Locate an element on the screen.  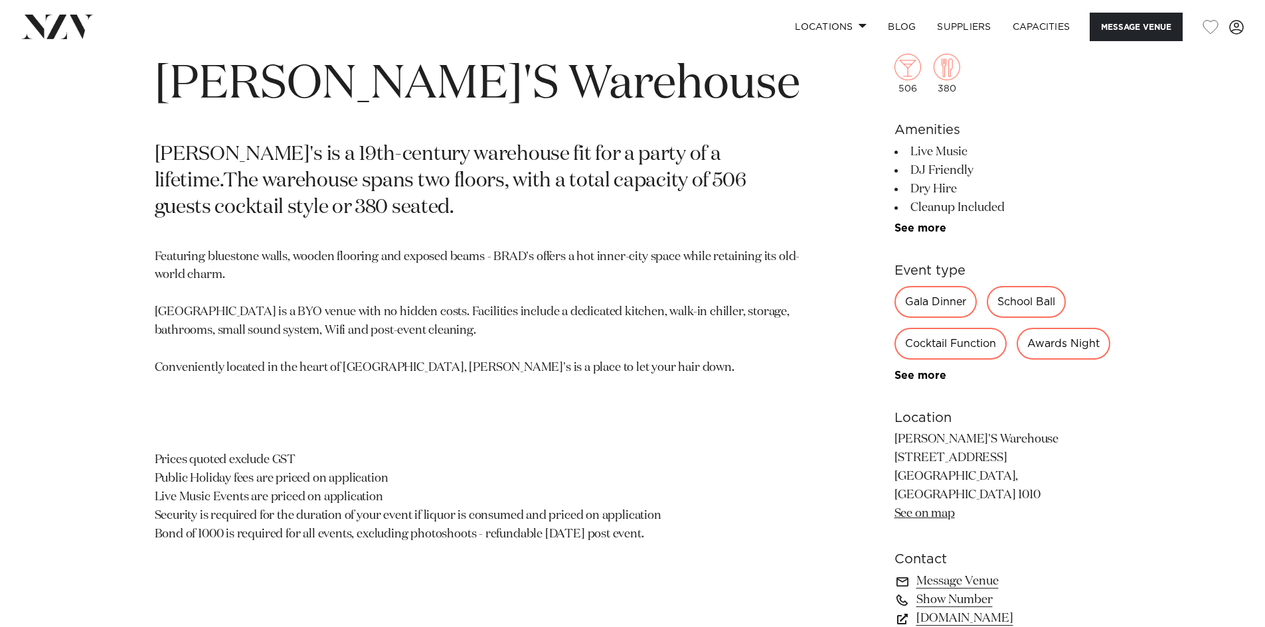
a: Locations is located at coordinates (831, 27).